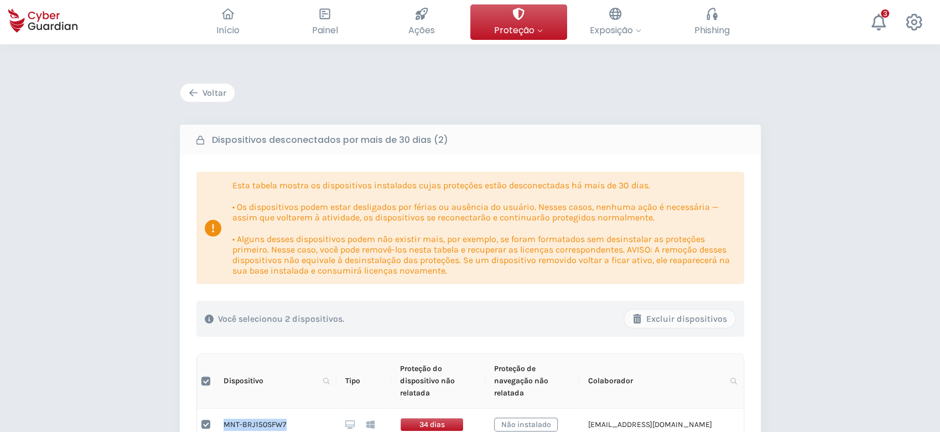  What do you see at coordinates (519, 22) in the screenshot?
I see `button: Proteção` at bounding box center [519, 22].